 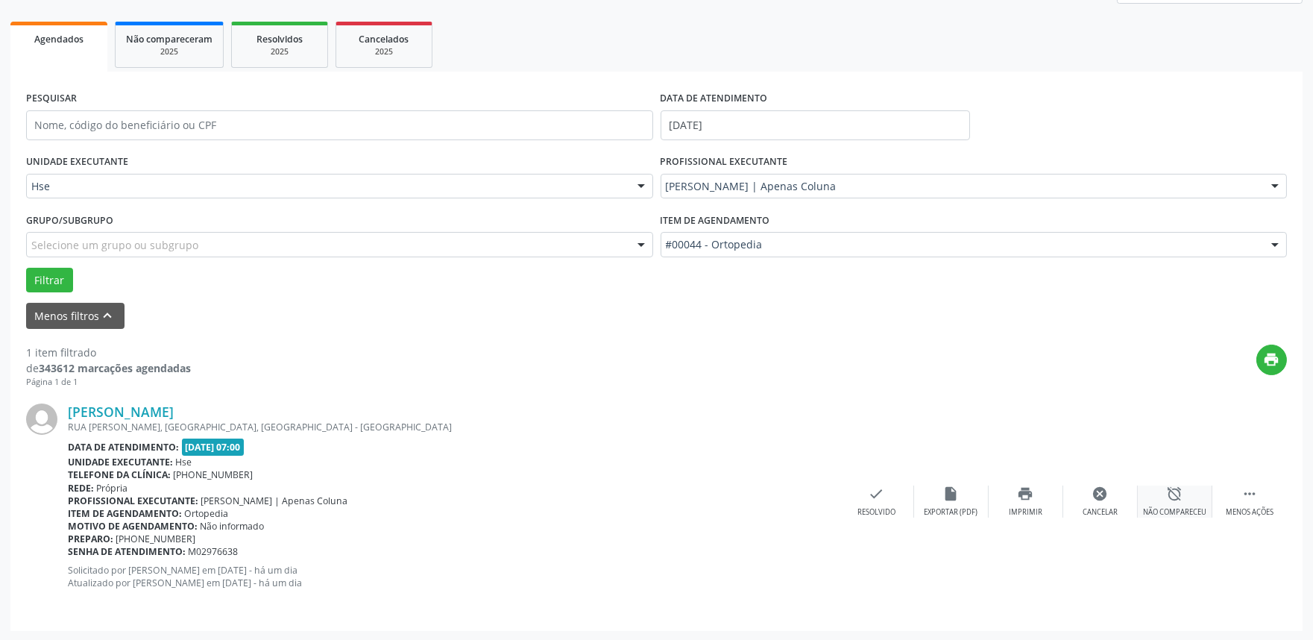 I want to click on div: Cancelar, so click(x=1100, y=512).